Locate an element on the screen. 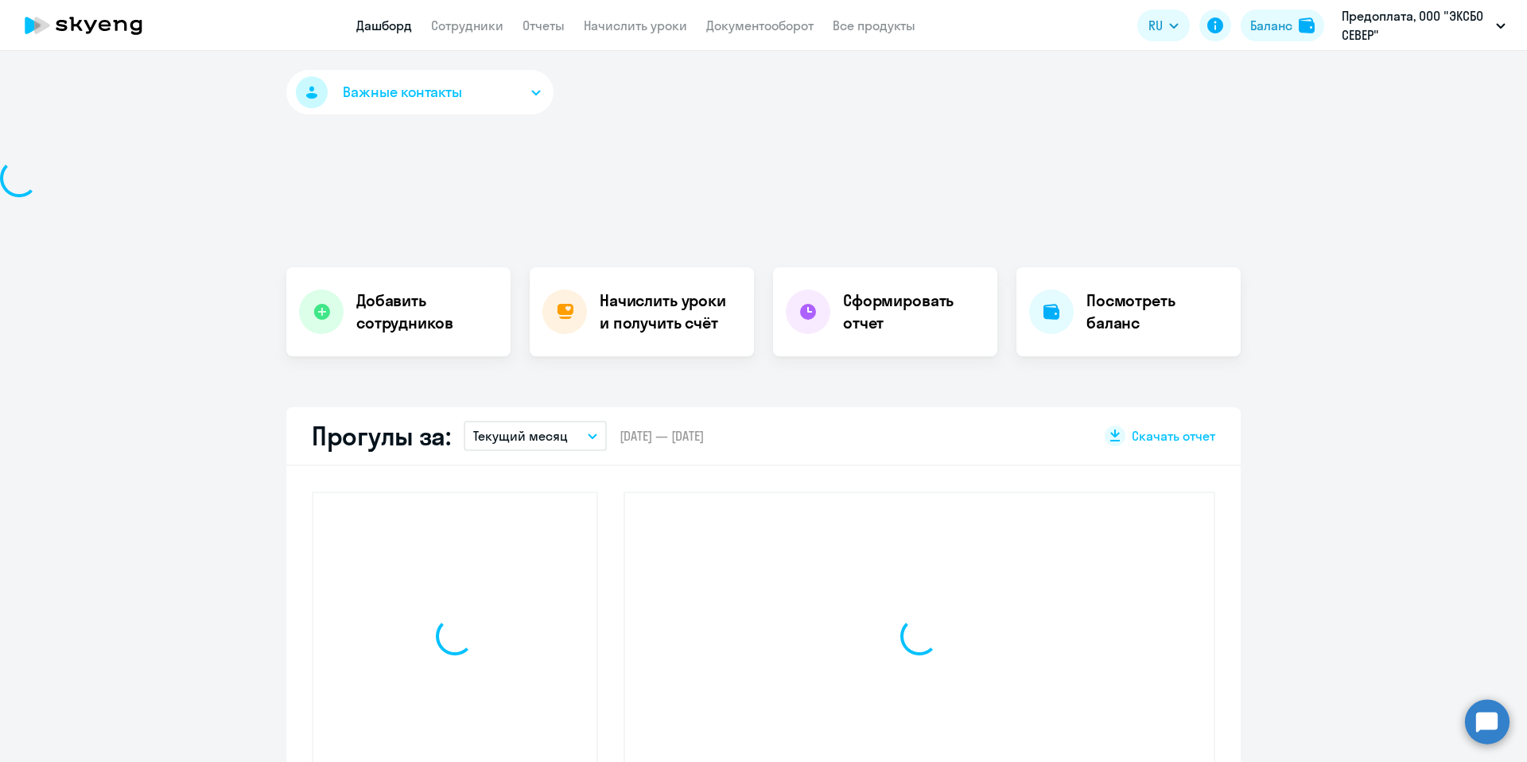  h4: Посмотреть баланс is located at coordinates (1157, 312).